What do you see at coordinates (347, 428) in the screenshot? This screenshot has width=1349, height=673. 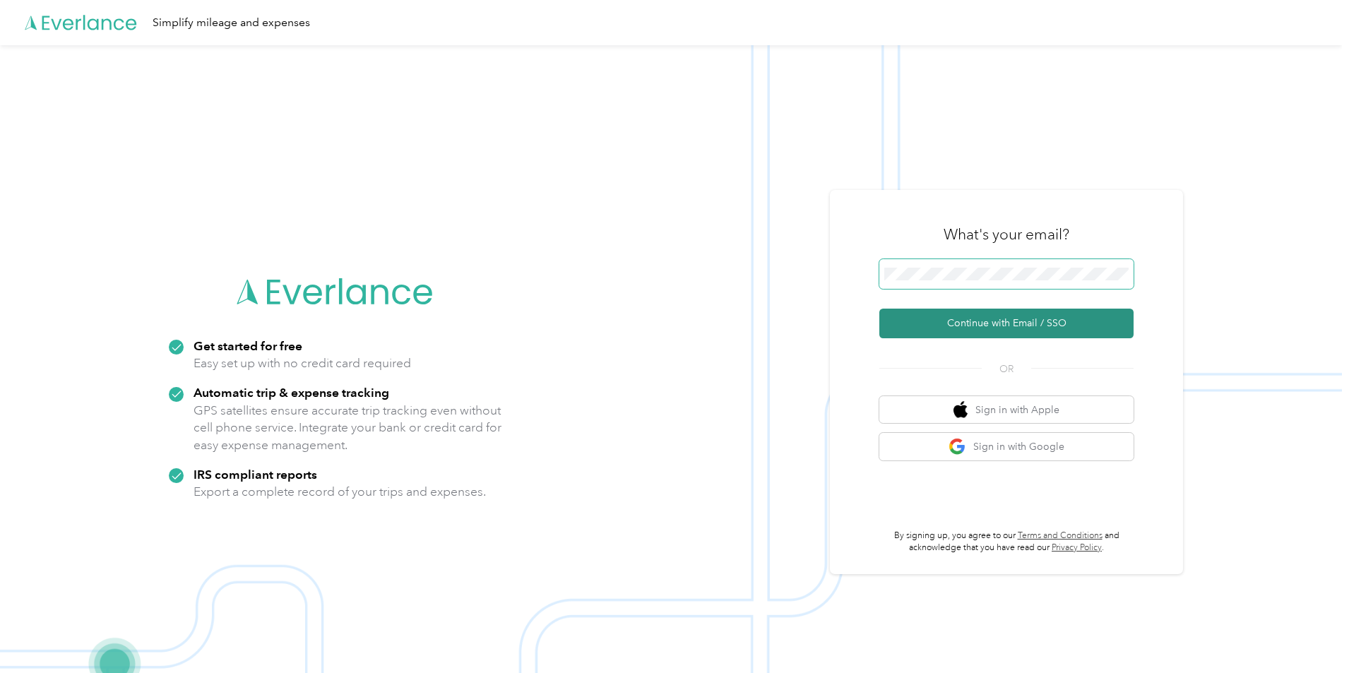 I see `p: GPS satellites ensure accurate trip tracking even without cell phone service. Integrate your bank...` at bounding box center [347, 428].